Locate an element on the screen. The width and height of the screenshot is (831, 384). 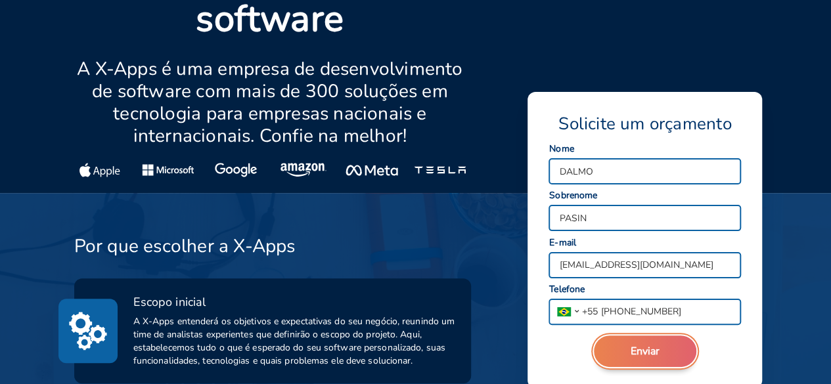
img: Meta is located at coordinates (371, 170).